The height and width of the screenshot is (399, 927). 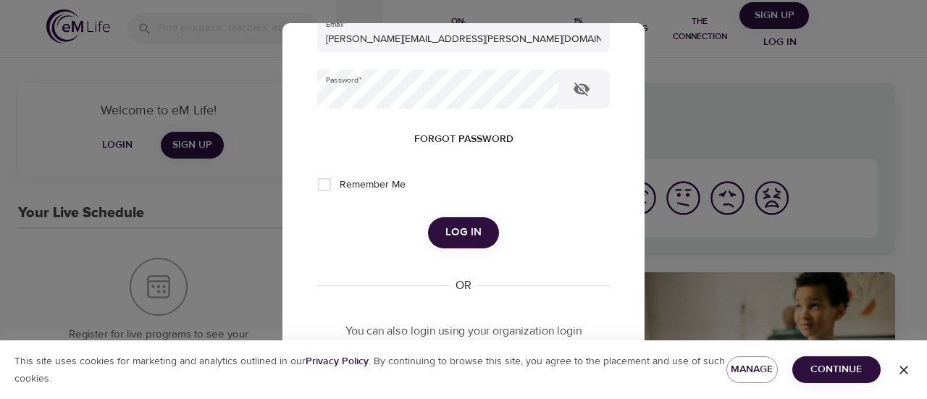 What do you see at coordinates (464, 340) in the screenshot?
I see `p: You can also login using your organization login information` at bounding box center [464, 340].